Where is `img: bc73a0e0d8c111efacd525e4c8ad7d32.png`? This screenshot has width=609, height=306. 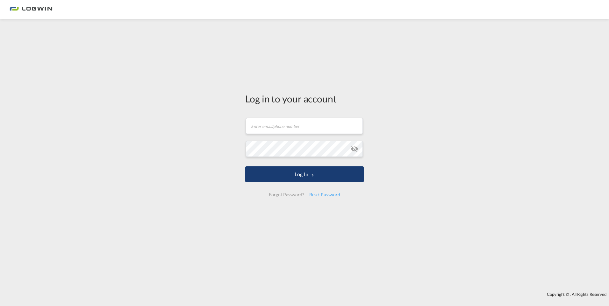
img: bc73a0e0d8c111efacd525e4c8ad7d32.png is located at coordinates (31, 10).